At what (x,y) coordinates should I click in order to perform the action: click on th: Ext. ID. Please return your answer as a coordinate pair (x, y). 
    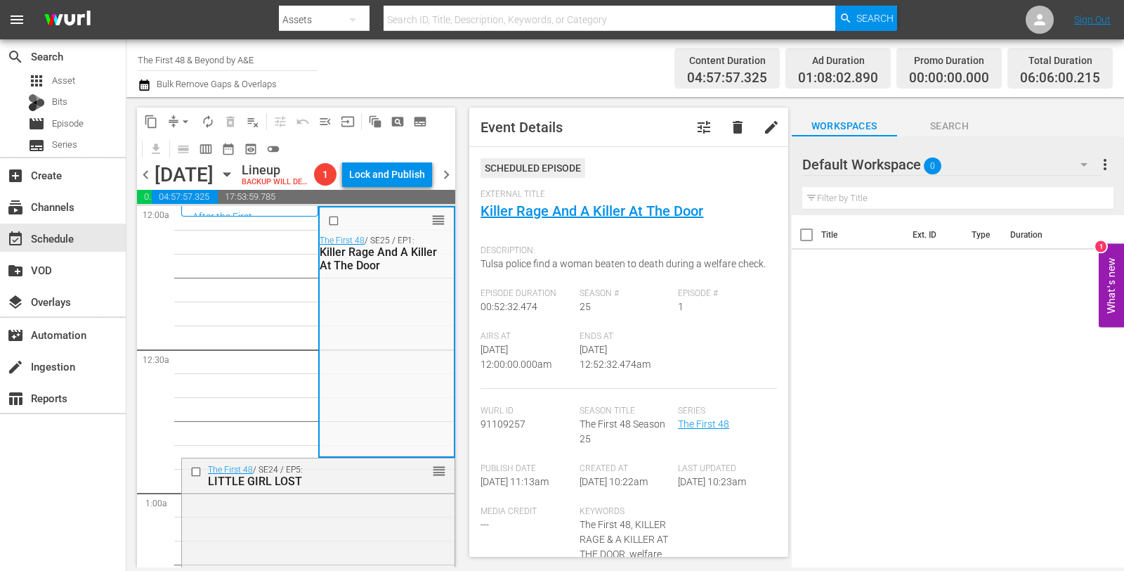
    Looking at the image, I should click on (934, 235).